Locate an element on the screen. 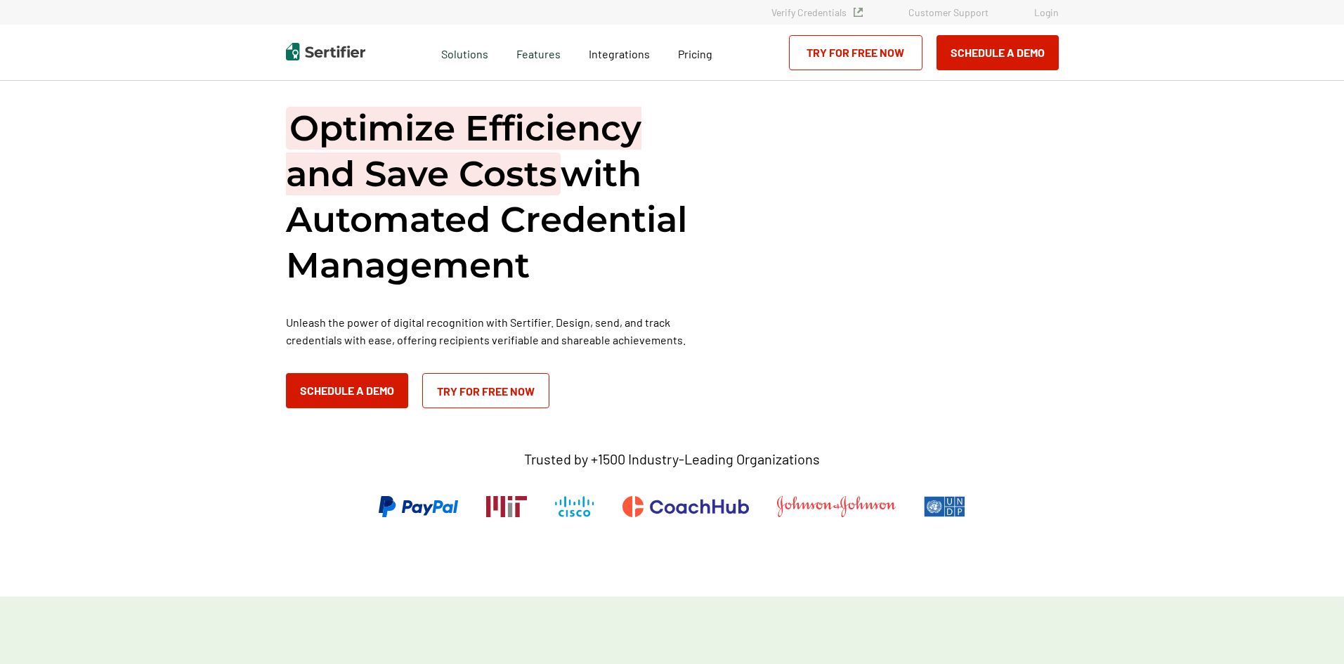  span: Features is located at coordinates (538, 52).